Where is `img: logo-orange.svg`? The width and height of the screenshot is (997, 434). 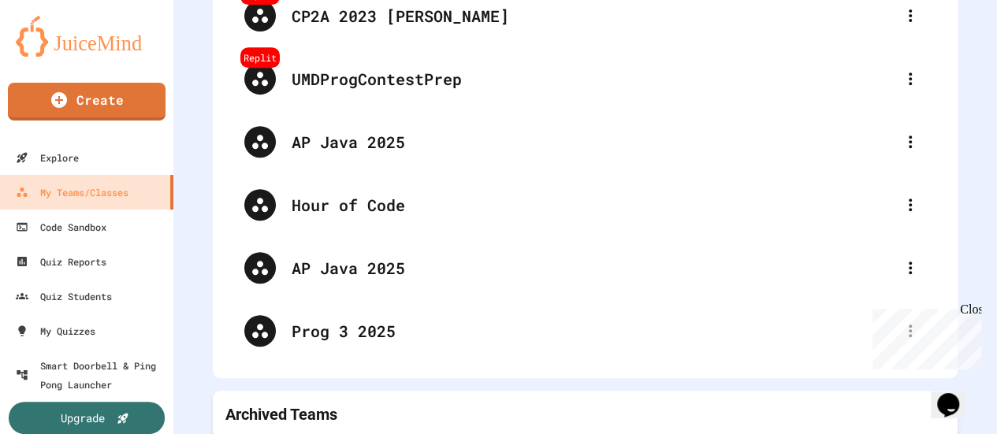
img: logo-orange.svg is located at coordinates (87, 36).